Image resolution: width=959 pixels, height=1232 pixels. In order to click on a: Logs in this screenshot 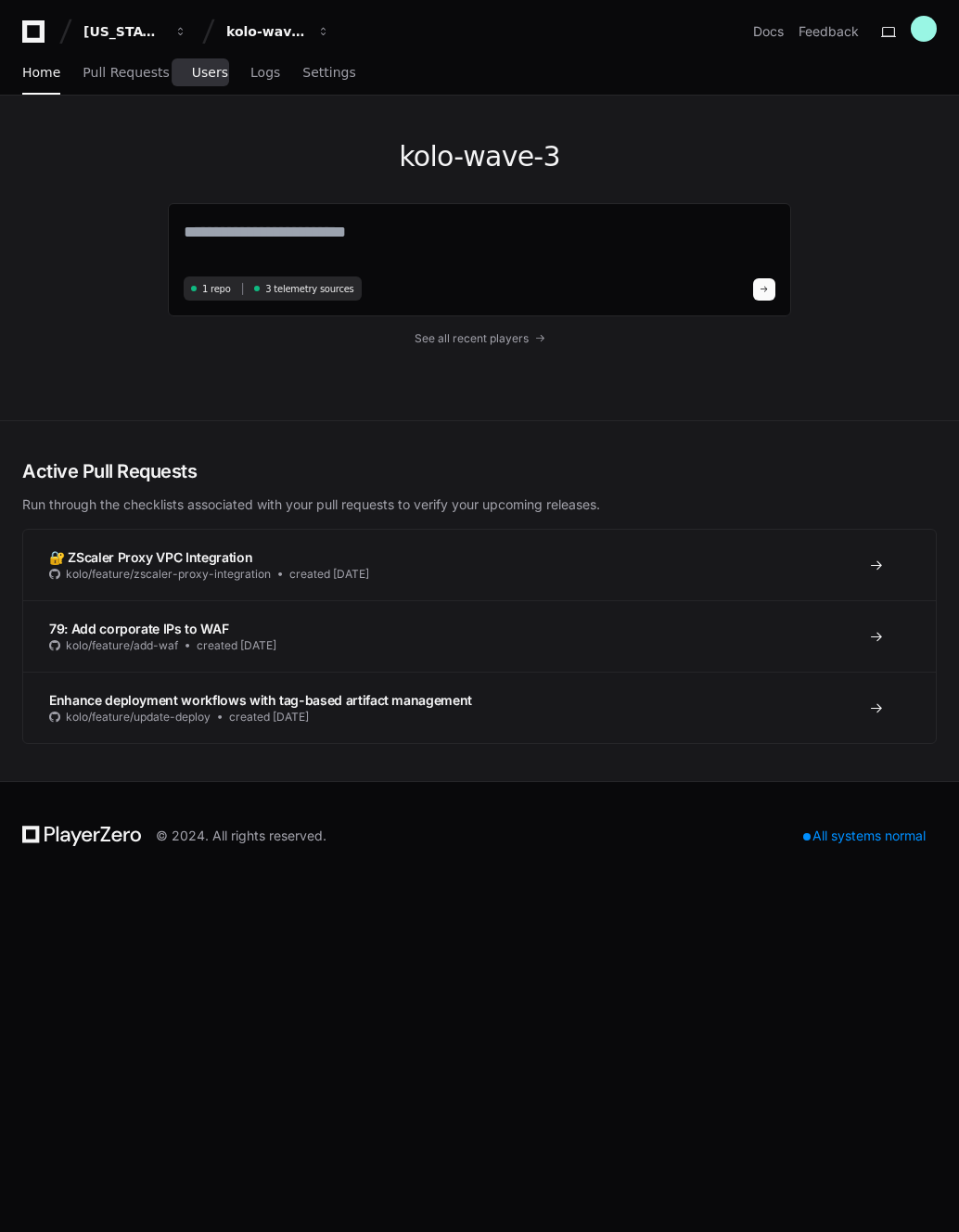, I will do `click(266, 73)`.